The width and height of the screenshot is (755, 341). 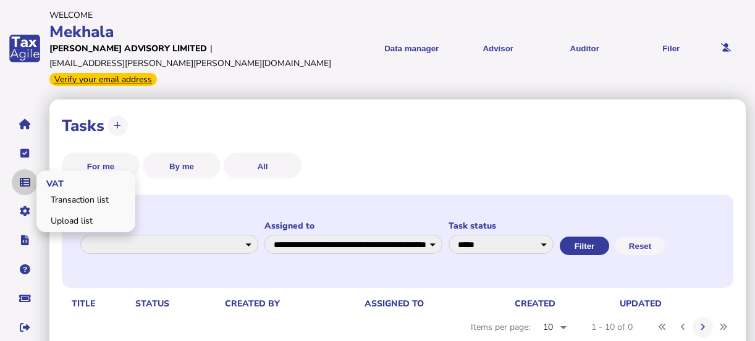 I want to click on button: Filter, so click(x=584, y=246).